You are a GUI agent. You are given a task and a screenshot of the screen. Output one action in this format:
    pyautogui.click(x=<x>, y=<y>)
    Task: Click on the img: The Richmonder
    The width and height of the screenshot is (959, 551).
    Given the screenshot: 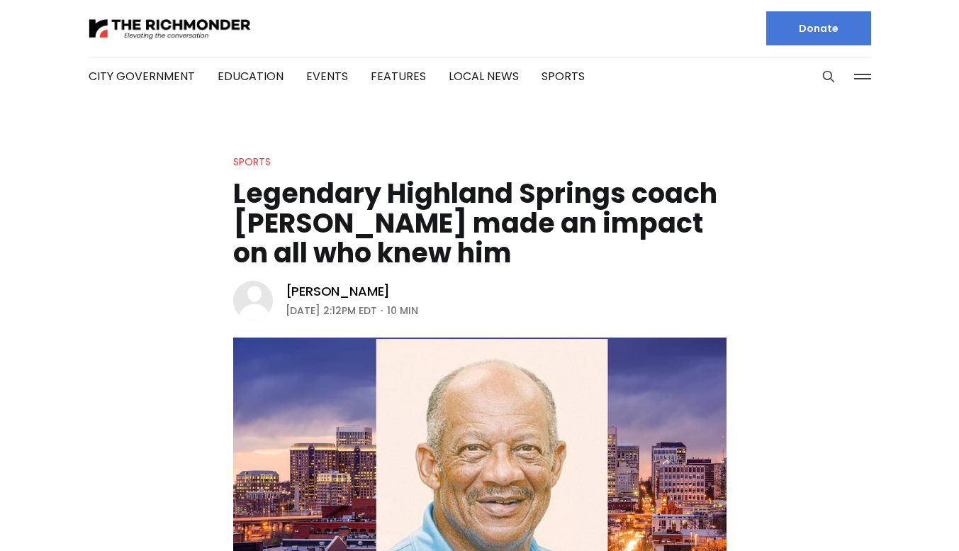 What is the action you would take?
    pyautogui.click(x=170, y=28)
    